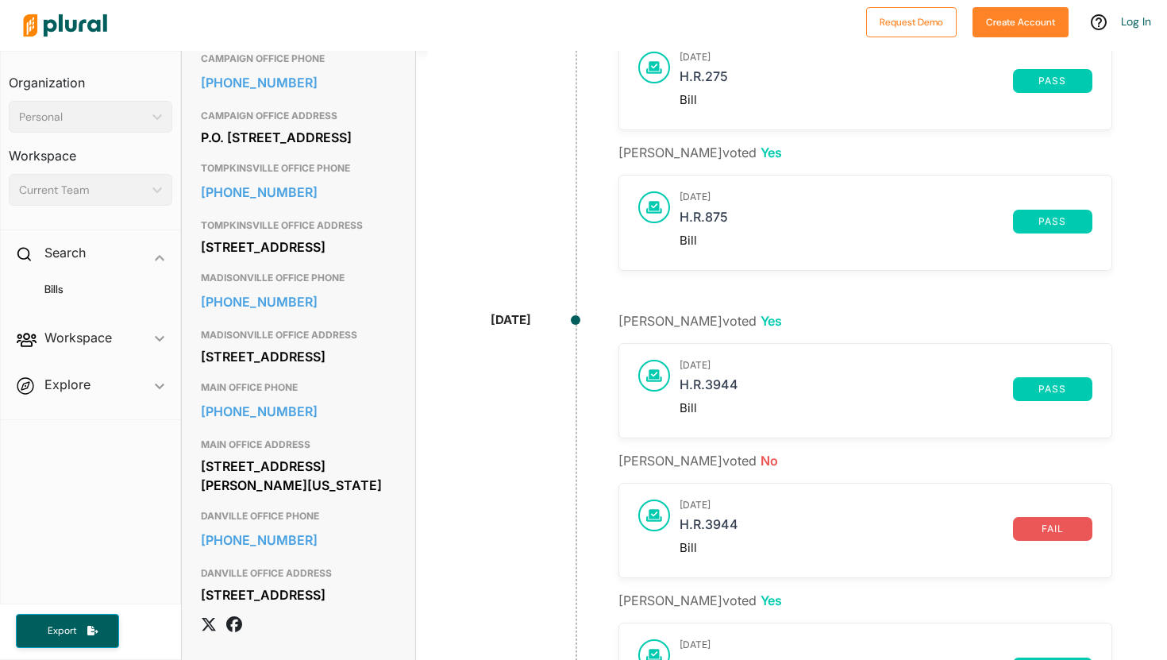 Image resolution: width=1167 pixels, height=660 pixels. I want to click on h3: MAIN OFFICE PHONE, so click(298, 387).